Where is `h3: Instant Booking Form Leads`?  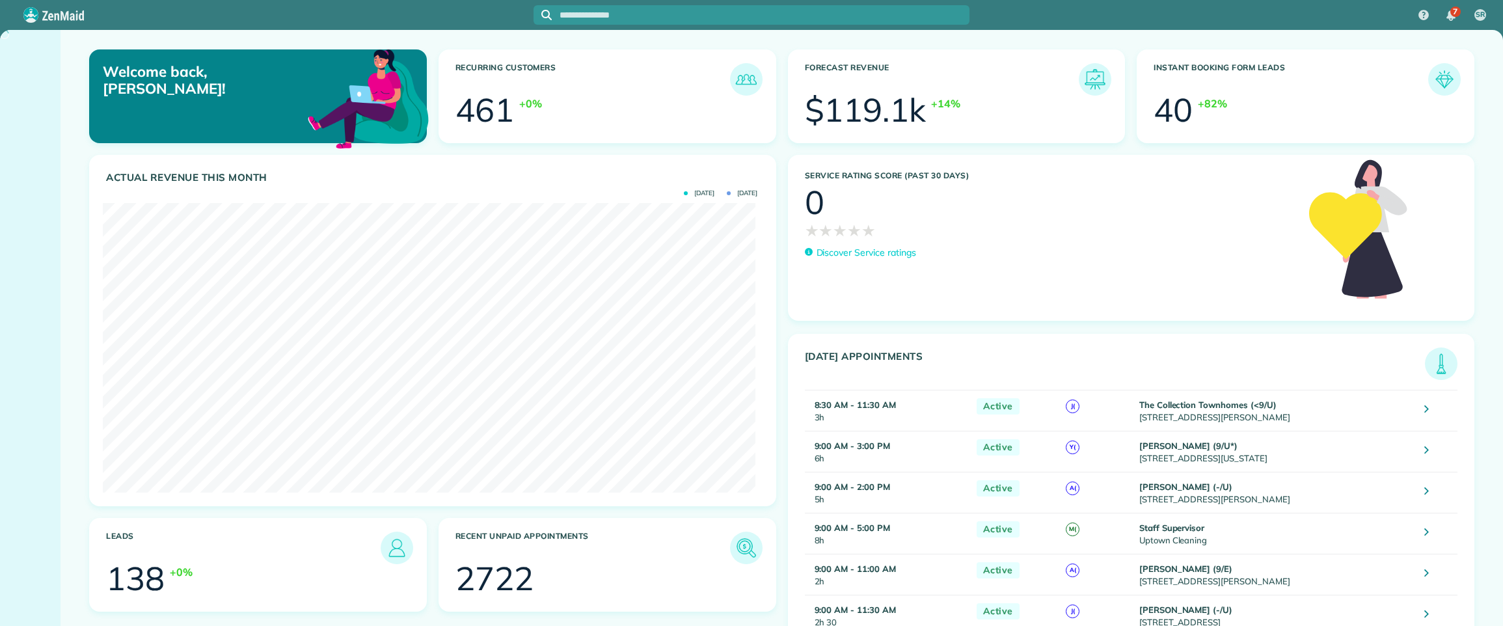
h3: Instant Booking Form Leads is located at coordinates (1291, 79).